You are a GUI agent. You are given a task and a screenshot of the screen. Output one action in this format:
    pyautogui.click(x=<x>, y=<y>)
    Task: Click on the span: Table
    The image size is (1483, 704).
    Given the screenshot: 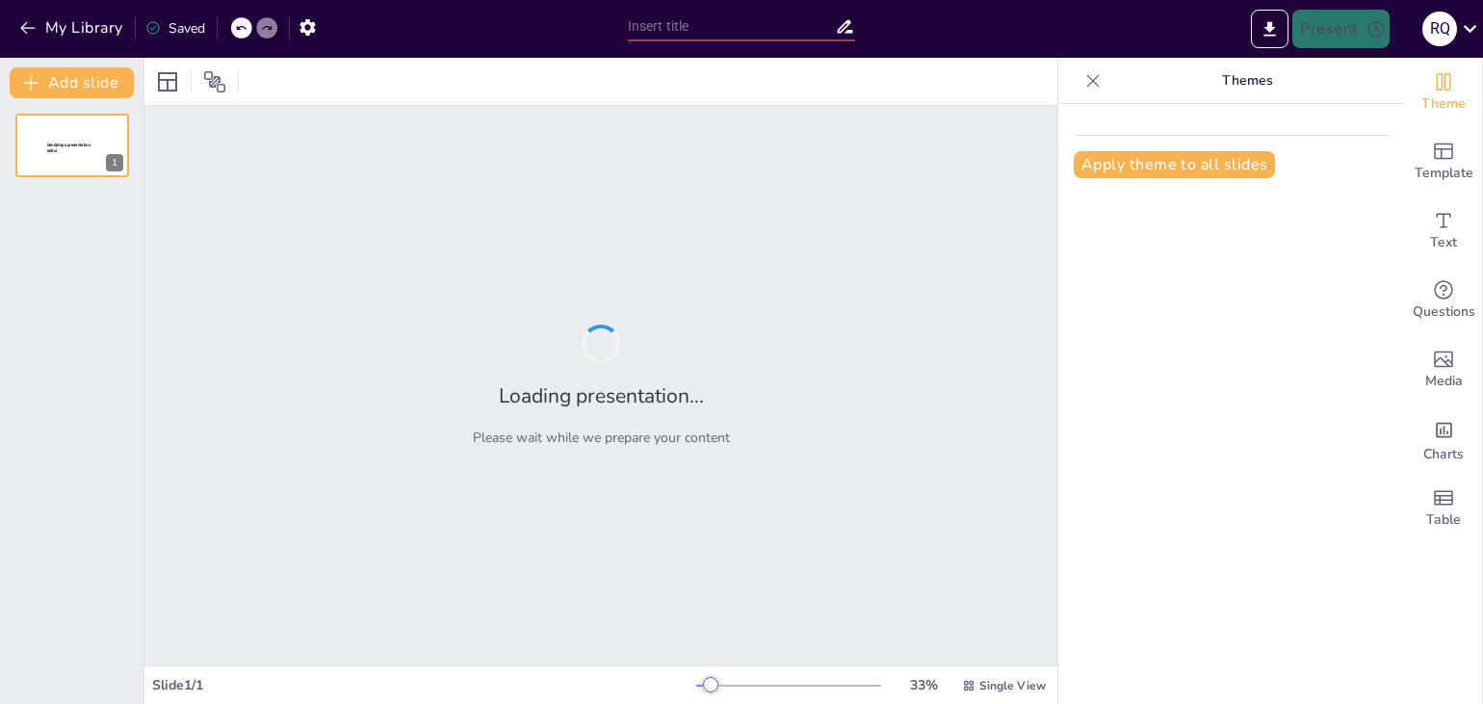 What is the action you would take?
    pyautogui.click(x=1443, y=520)
    